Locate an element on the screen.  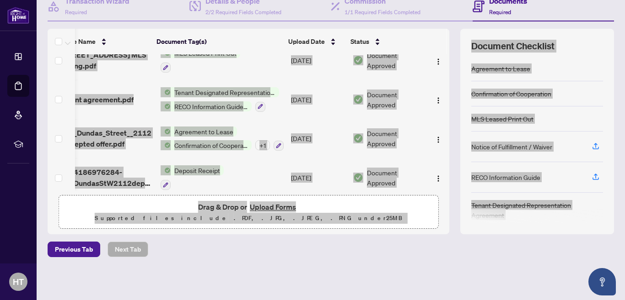
button: Status IconDeposit Receipt is located at coordinates (192, 178).